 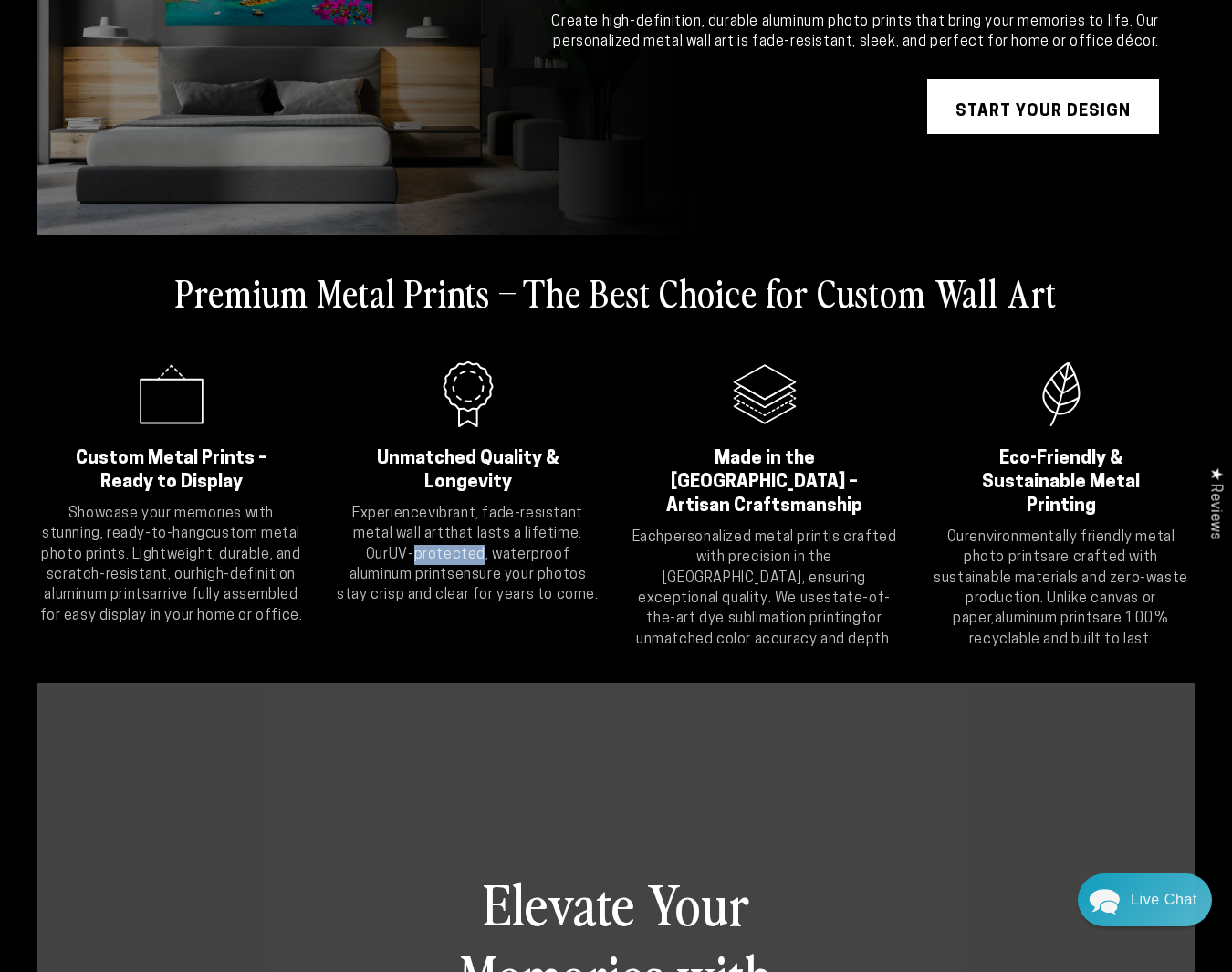 I want to click on p: Showcase your memories with stunning, ready-to-hang . Lightweight, durable, and scratch-resistant..., so click(x=171, y=564).